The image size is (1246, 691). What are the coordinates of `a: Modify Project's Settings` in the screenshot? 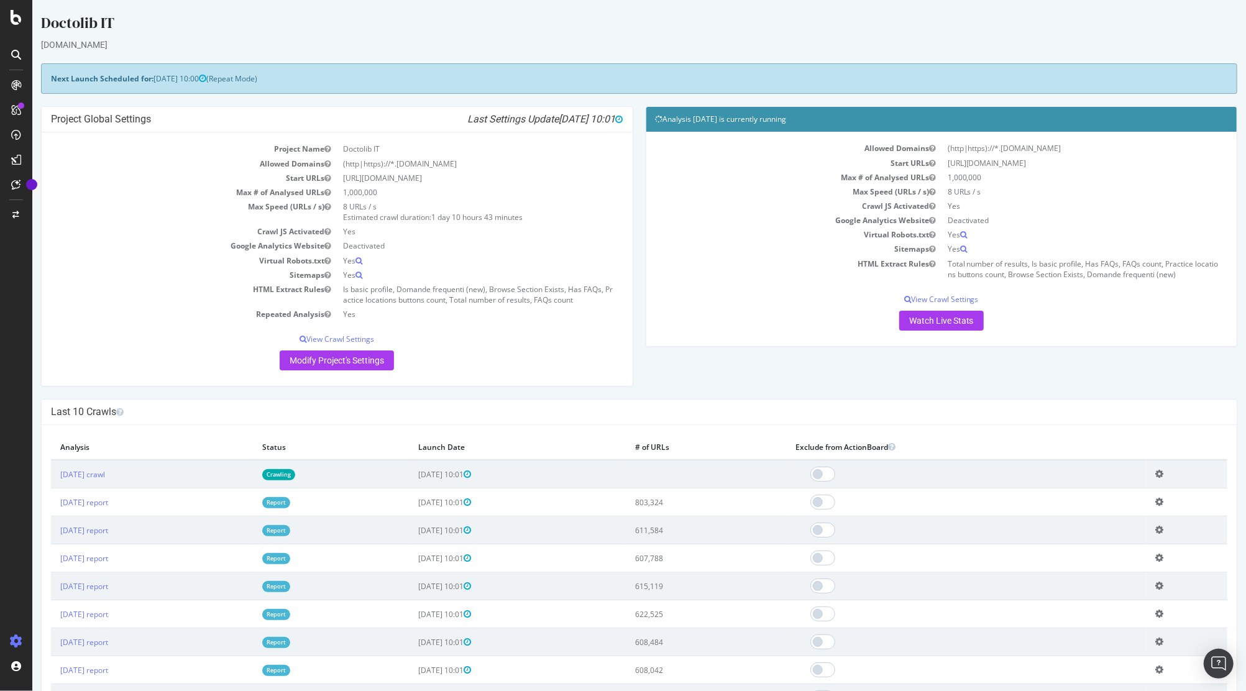 It's located at (305, 361).